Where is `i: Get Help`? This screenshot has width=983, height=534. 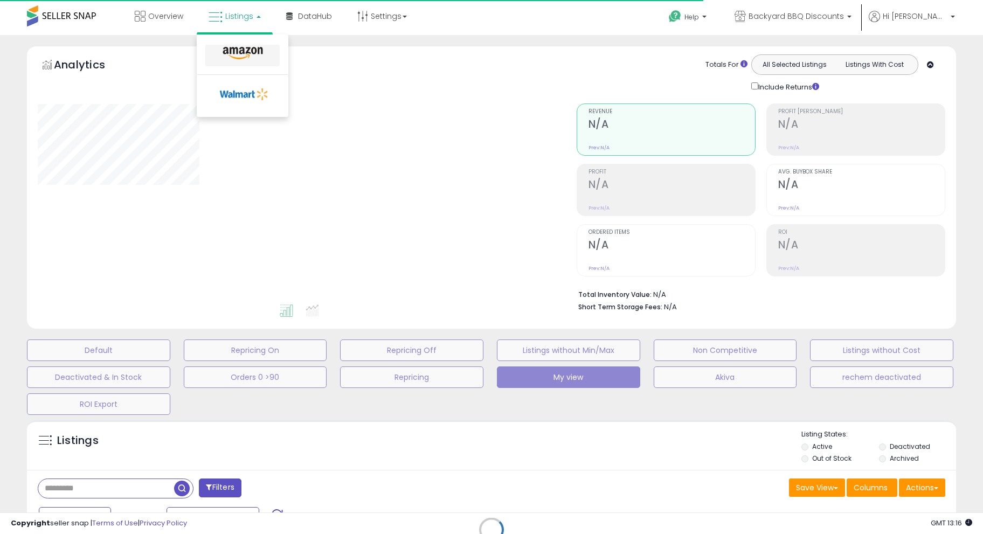 i: Get Help is located at coordinates (675, 16).